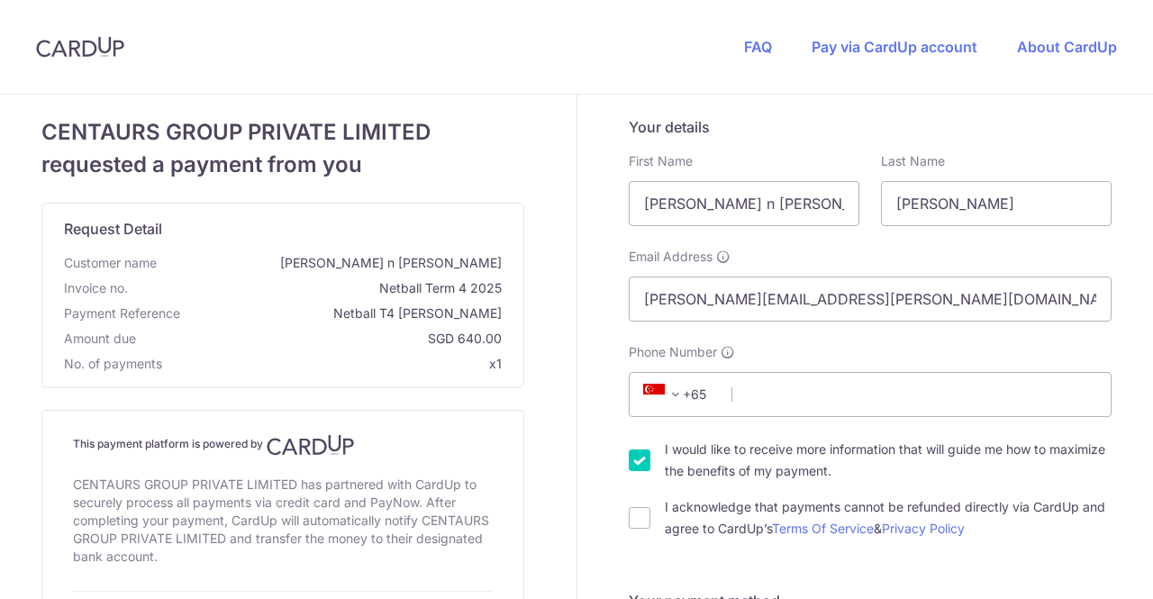  Describe the element at coordinates (870, 127) in the screenshot. I see `h5: Your details` at that location.